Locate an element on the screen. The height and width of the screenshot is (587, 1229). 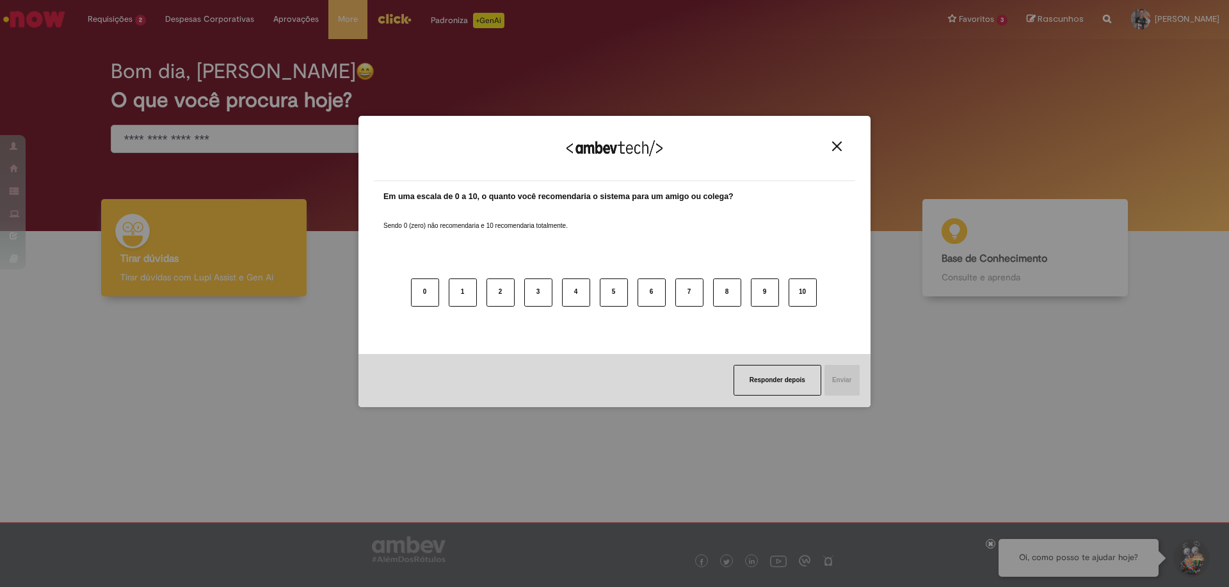
button: 10 is located at coordinates (803, 293).